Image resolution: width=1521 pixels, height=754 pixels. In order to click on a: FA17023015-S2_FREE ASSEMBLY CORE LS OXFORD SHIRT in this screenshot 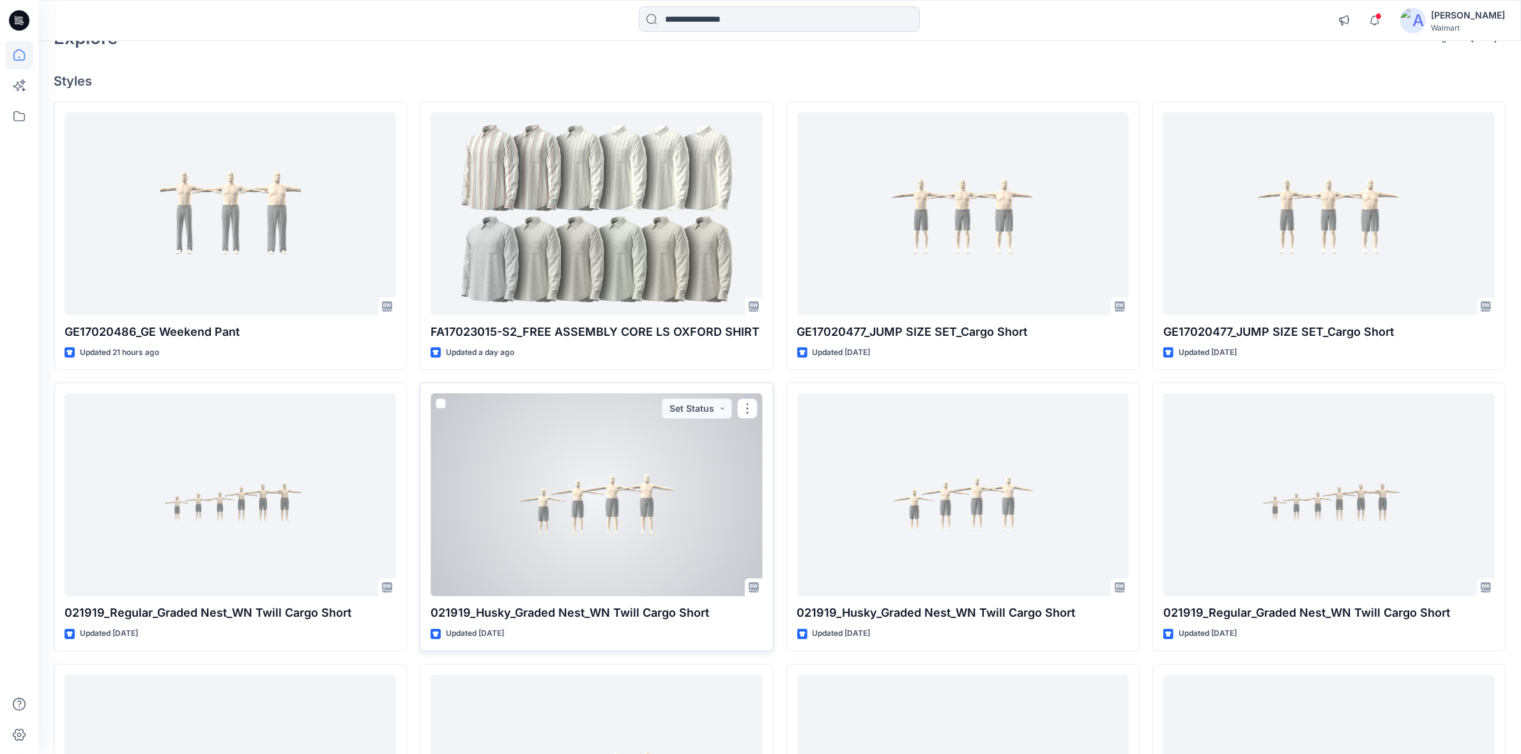, I will do `click(596, 214)`.